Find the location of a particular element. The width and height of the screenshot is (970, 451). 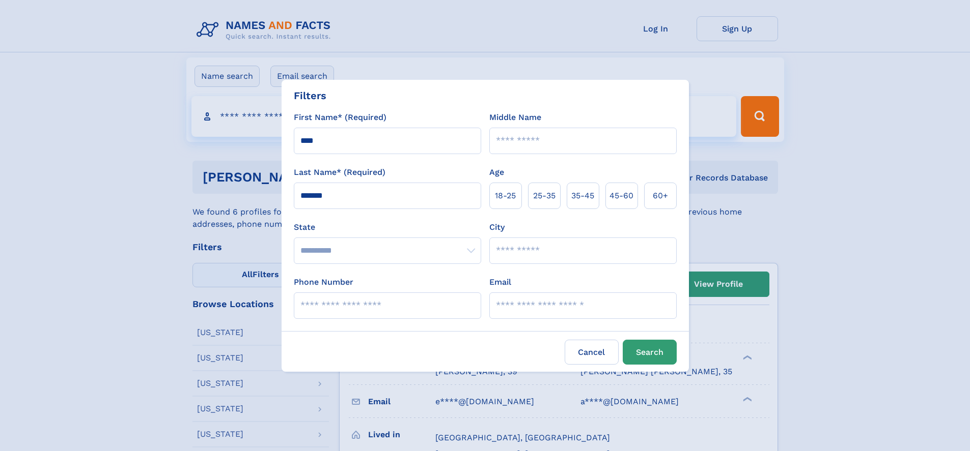

label: First Name* (Required) is located at coordinates (340, 118).